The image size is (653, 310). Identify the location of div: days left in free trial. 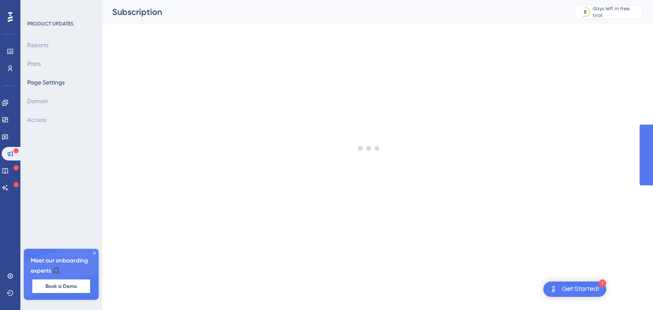
(616, 12).